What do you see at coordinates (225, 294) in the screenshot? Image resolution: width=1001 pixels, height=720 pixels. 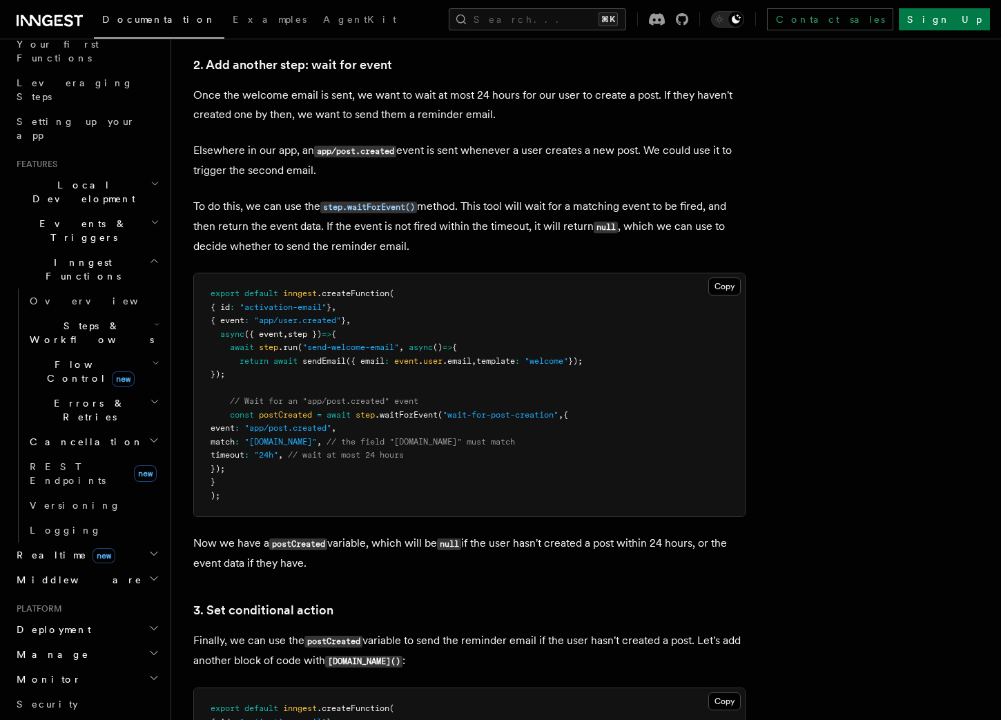 I see `span: export` at bounding box center [225, 294].